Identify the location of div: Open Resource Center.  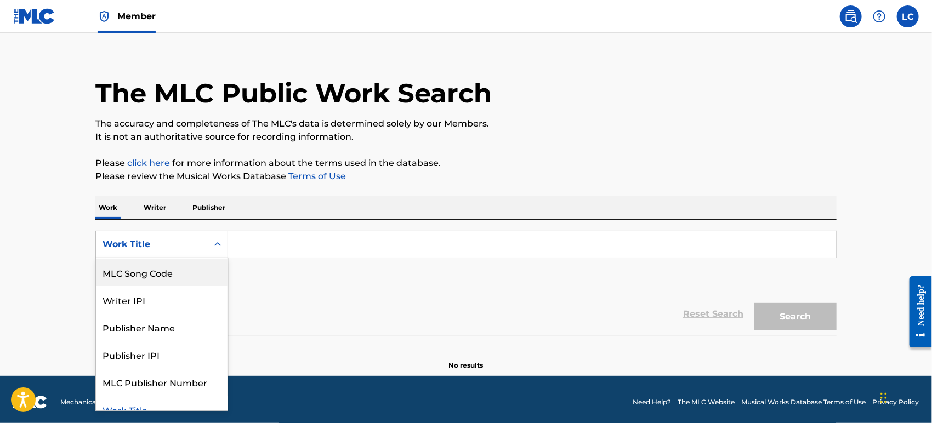
(19, 44).